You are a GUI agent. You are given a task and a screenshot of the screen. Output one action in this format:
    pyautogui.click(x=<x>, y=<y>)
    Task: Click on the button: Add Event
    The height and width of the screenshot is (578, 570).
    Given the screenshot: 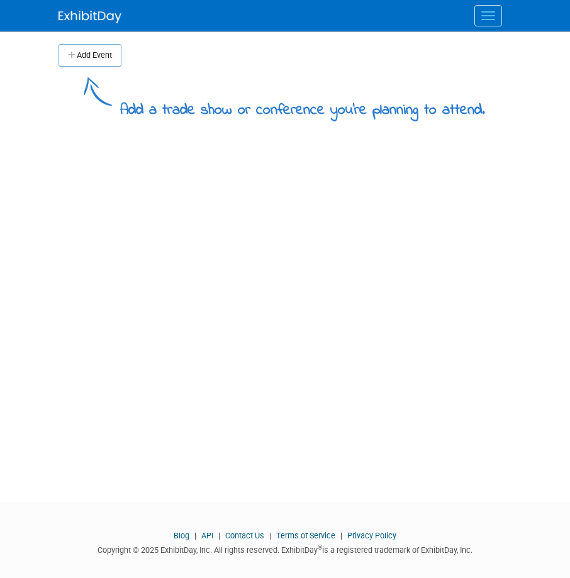 What is the action you would take?
    pyautogui.click(x=90, y=55)
    